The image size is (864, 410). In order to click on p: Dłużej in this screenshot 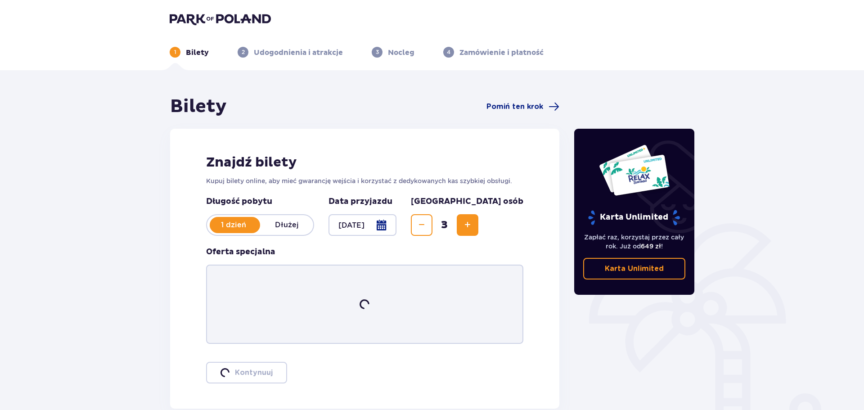, I will do `click(287, 225)`.